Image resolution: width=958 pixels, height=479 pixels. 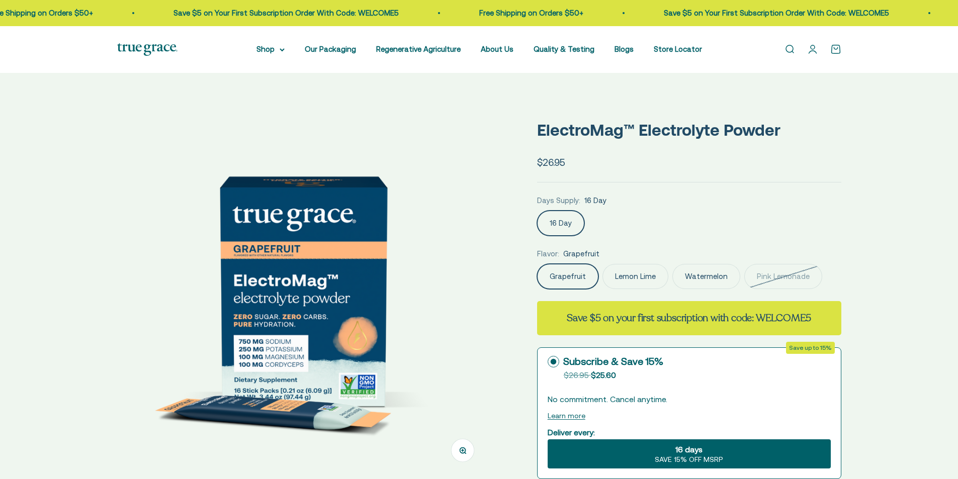 I want to click on a: Regenerative Agriculture, so click(x=418, y=49).